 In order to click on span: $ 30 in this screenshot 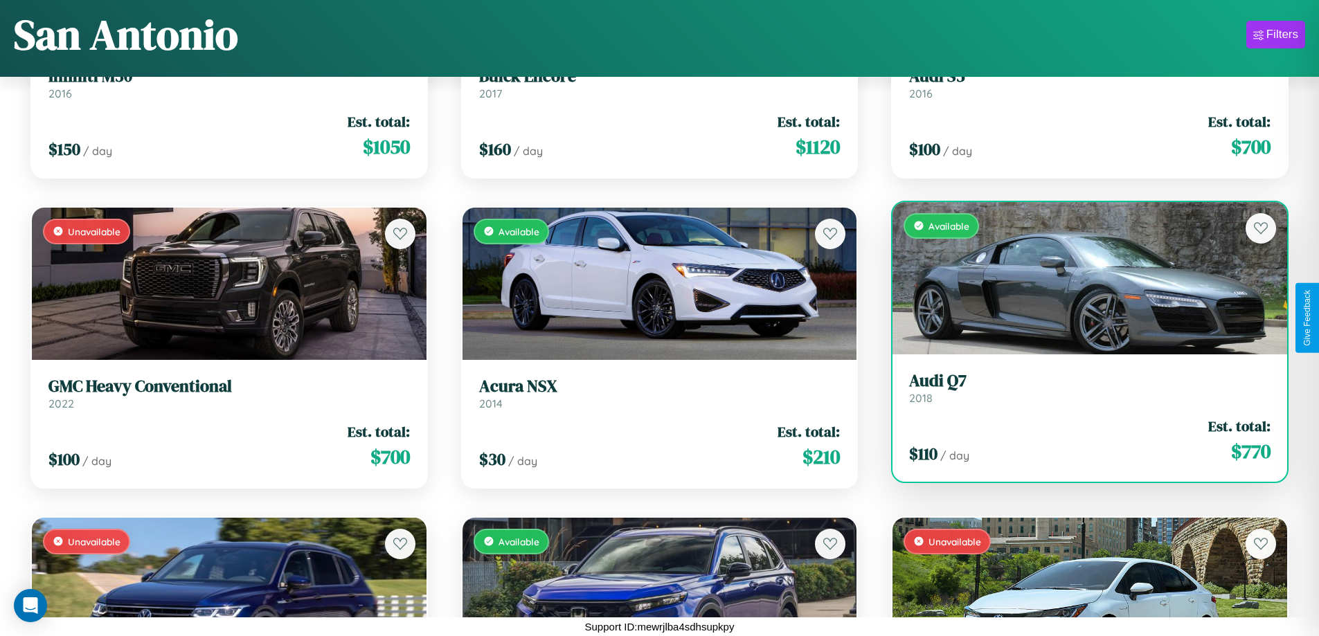, I will do `click(492, 459)`.